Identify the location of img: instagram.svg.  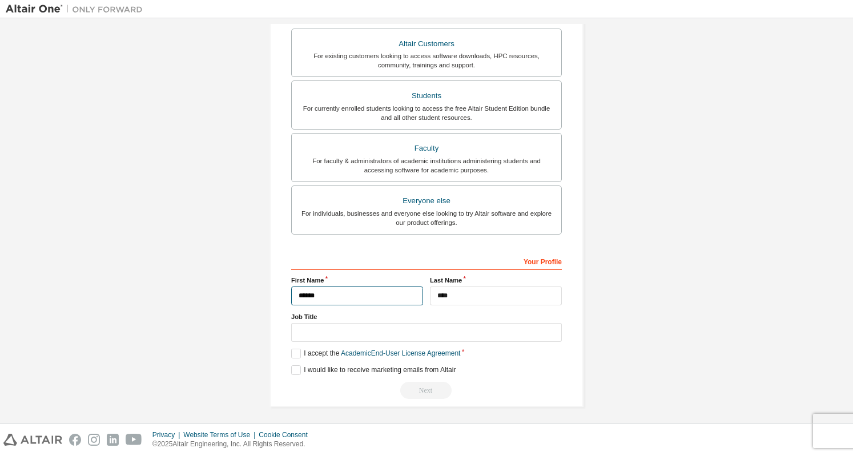
(94, 440).